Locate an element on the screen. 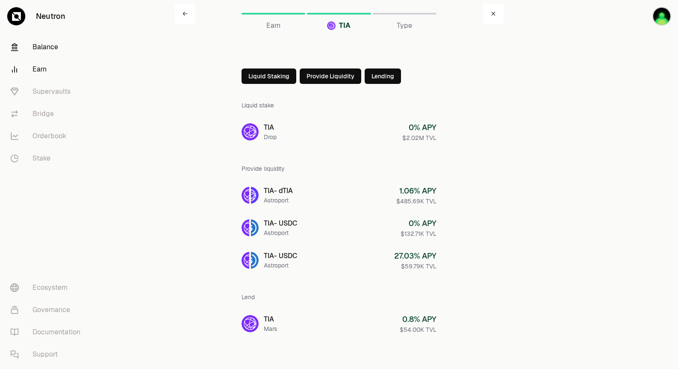 Image resolution: width=678 pixels, height=369 pixels. a: TIATIAMars0.8% APY$54.00K TVL is located at coordinates (339, 323).